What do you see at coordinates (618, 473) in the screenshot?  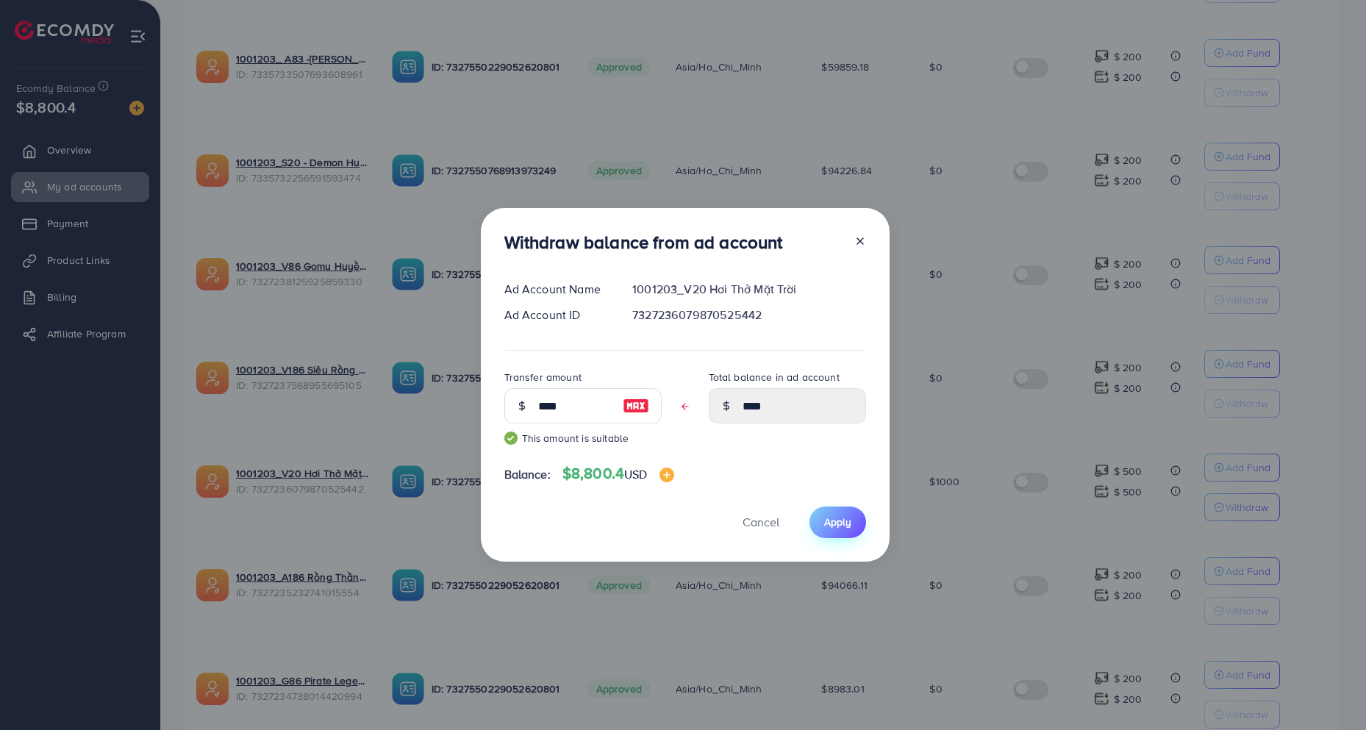 I see `h4: $8,800.4` at bounding box center [618, 473].